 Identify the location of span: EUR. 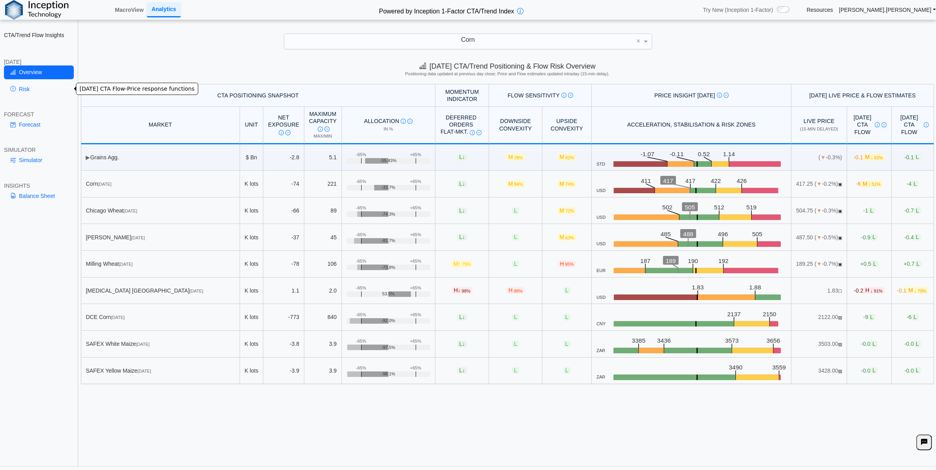
(601, 271).